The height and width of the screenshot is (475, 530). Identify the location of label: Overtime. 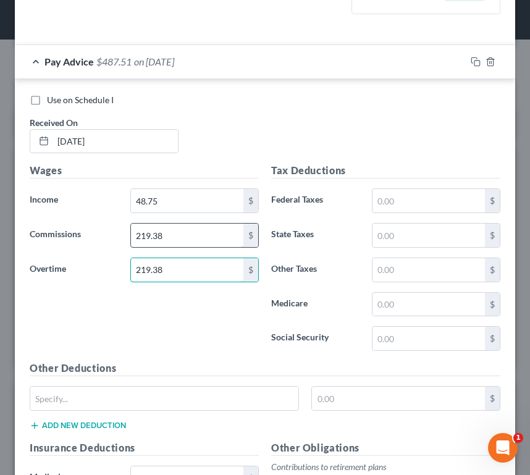
(73, 270).